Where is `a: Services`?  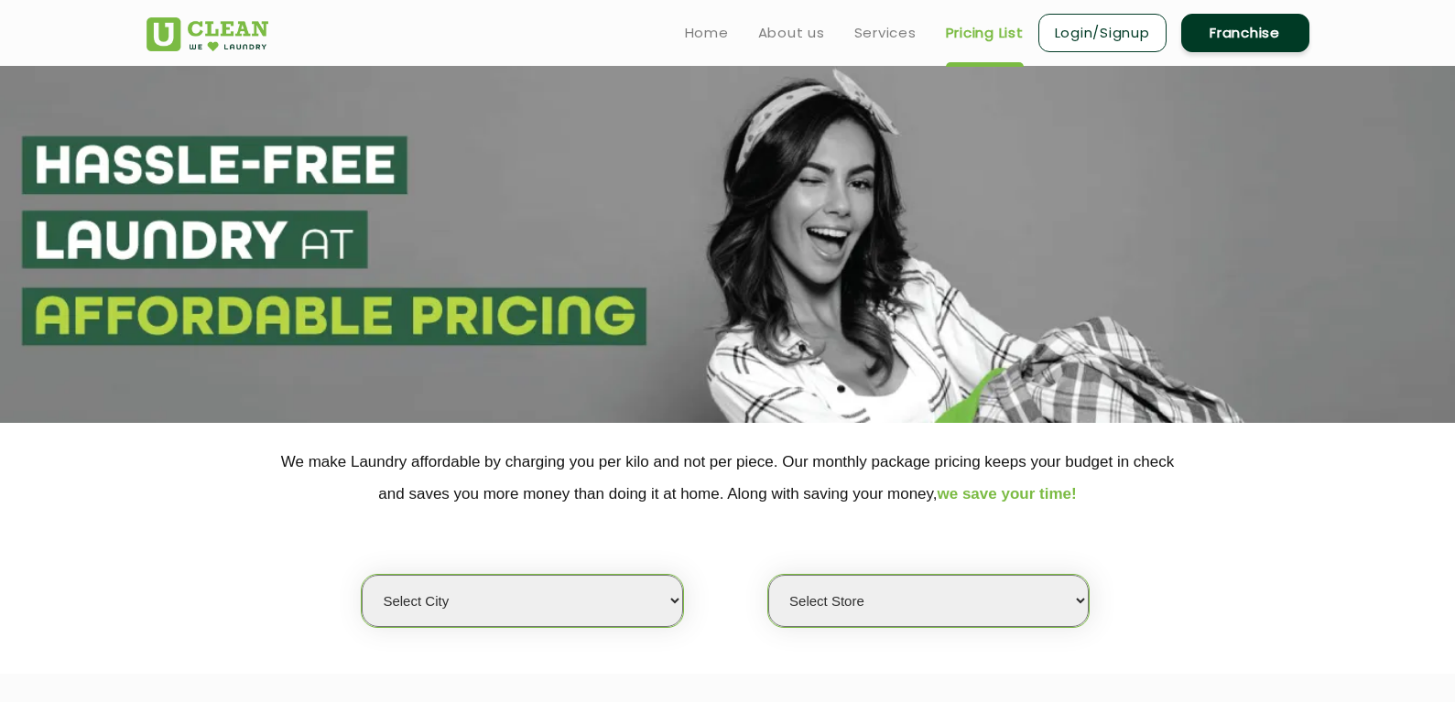
a: Services is located at coordinates (885, 33).